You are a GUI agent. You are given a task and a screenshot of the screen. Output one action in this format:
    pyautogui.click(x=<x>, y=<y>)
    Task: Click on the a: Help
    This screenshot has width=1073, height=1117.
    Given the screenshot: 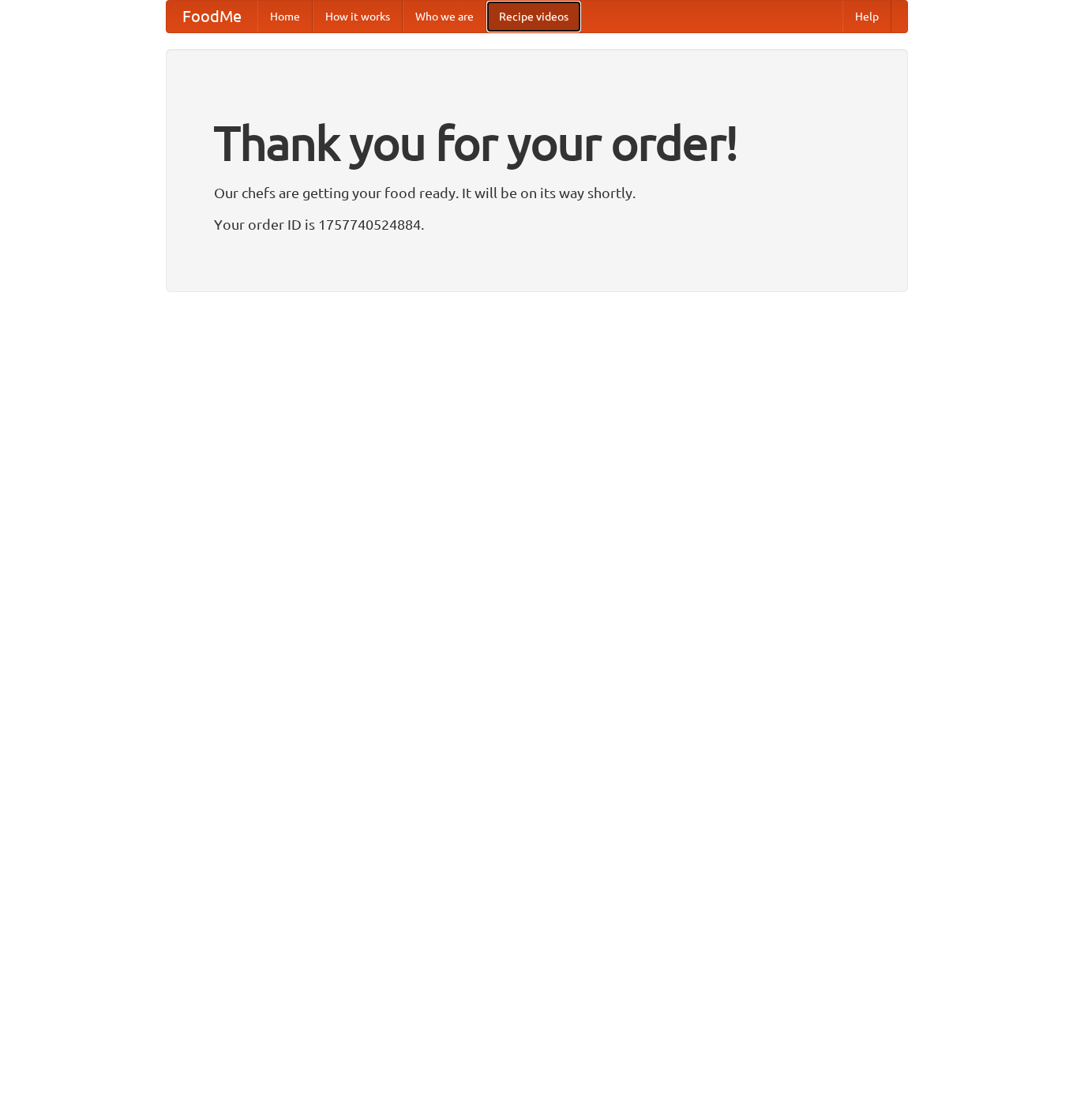 What is the action you would take?
    pyautogui.click(x=867, y=17)
    